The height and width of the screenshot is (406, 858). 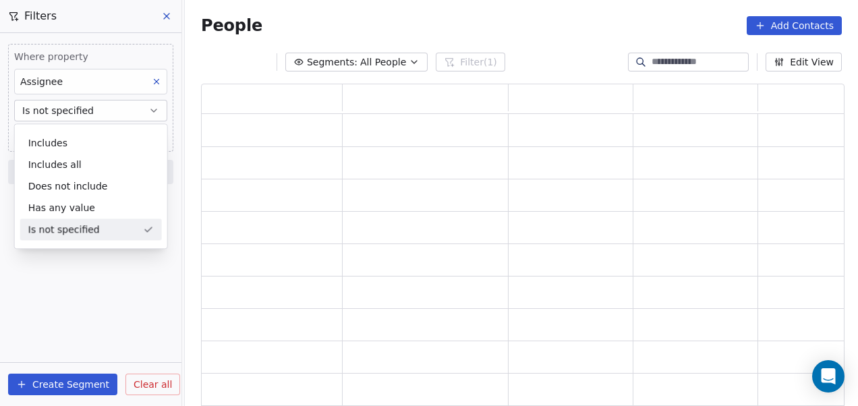 What do you see at coordinates (91, 165) in the screenshot?
I see `div: Includes all` at bounding box center [91, 165].